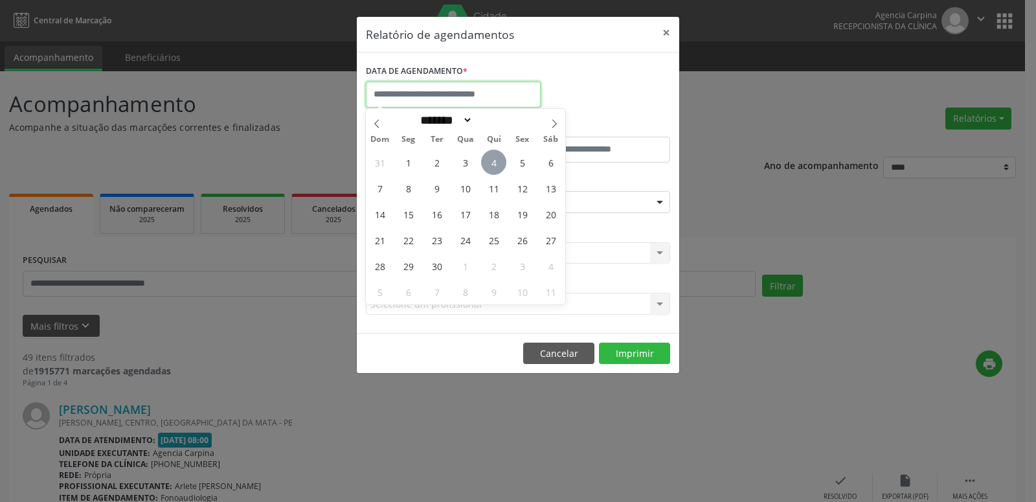 The height and width of the screenshot is (502, 1036). Describe the element at coordinates (465, 162) in the screenshot. I see `span: Setembro 3, 2025` at that location.